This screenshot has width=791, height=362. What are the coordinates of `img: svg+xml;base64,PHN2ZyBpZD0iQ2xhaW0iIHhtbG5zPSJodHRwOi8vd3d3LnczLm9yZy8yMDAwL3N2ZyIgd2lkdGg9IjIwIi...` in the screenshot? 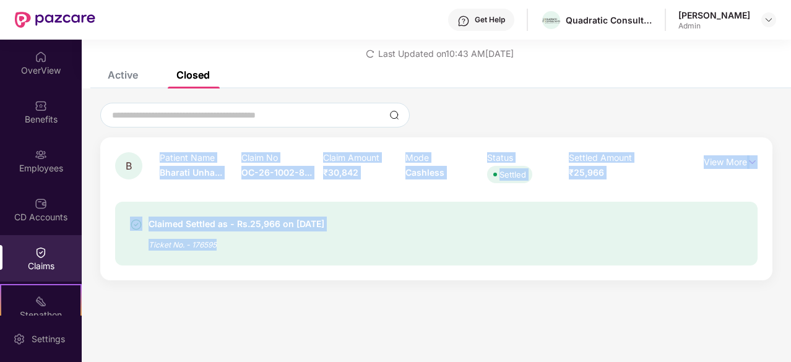 It's located at (41, 252).